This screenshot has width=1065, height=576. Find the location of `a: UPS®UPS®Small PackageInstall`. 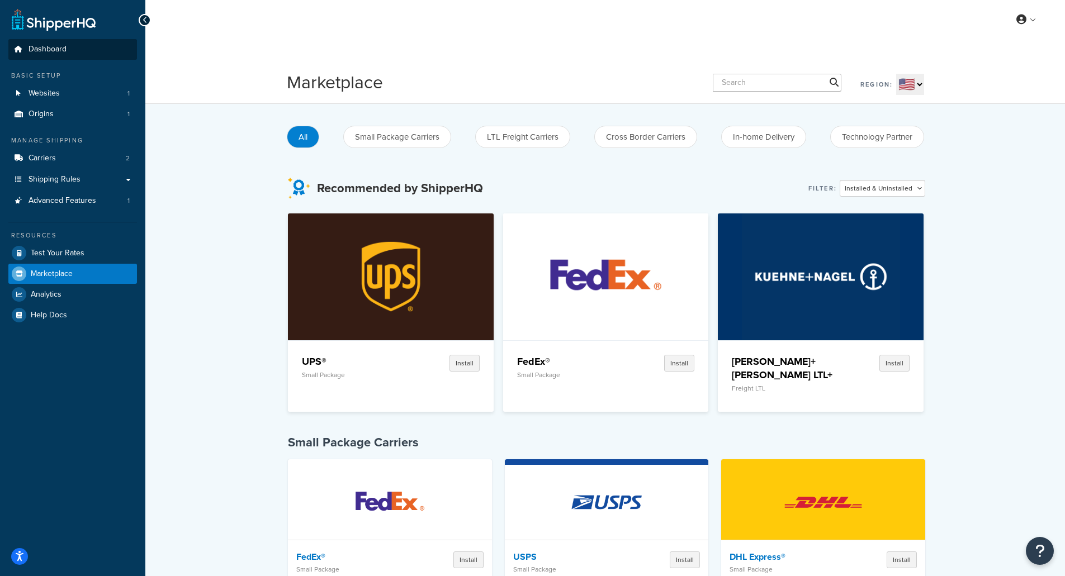

a: UPS®UPS®Small PackageInstall is located at coordinates (391, 312).